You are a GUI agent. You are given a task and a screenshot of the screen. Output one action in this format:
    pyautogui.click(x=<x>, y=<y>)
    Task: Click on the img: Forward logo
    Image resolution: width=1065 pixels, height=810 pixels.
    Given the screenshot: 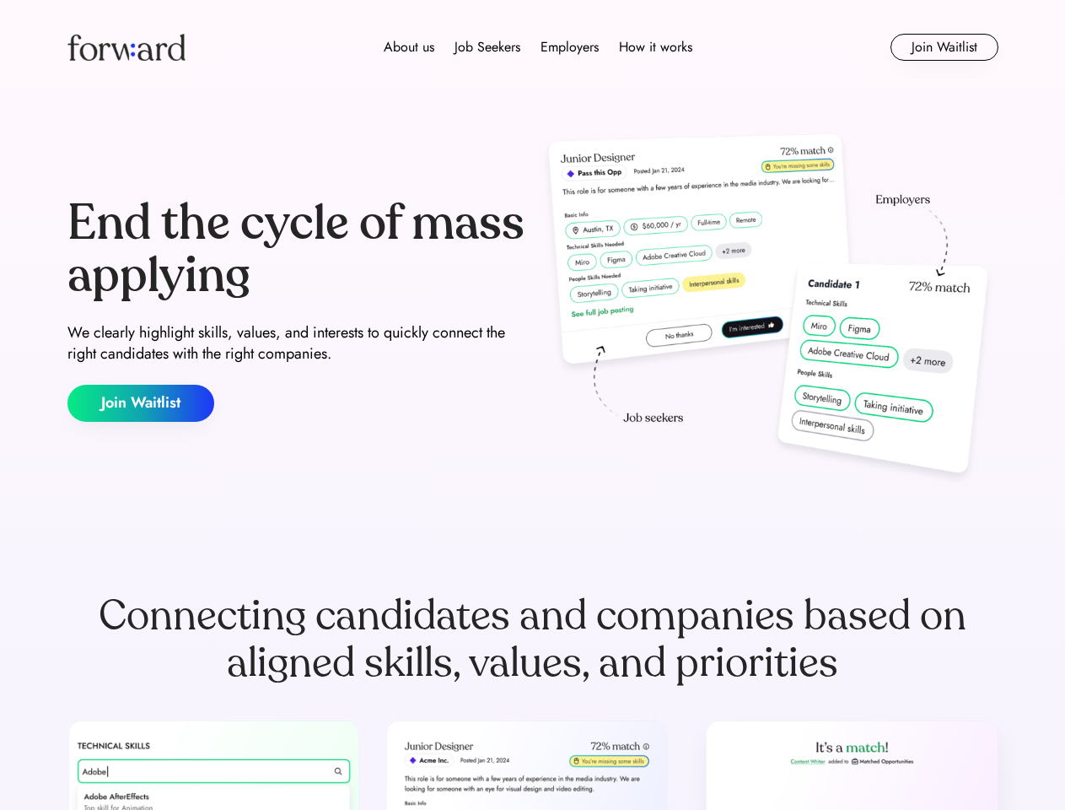 What is the action you would take?
    pyautogui.click(x=127, y=47)
    